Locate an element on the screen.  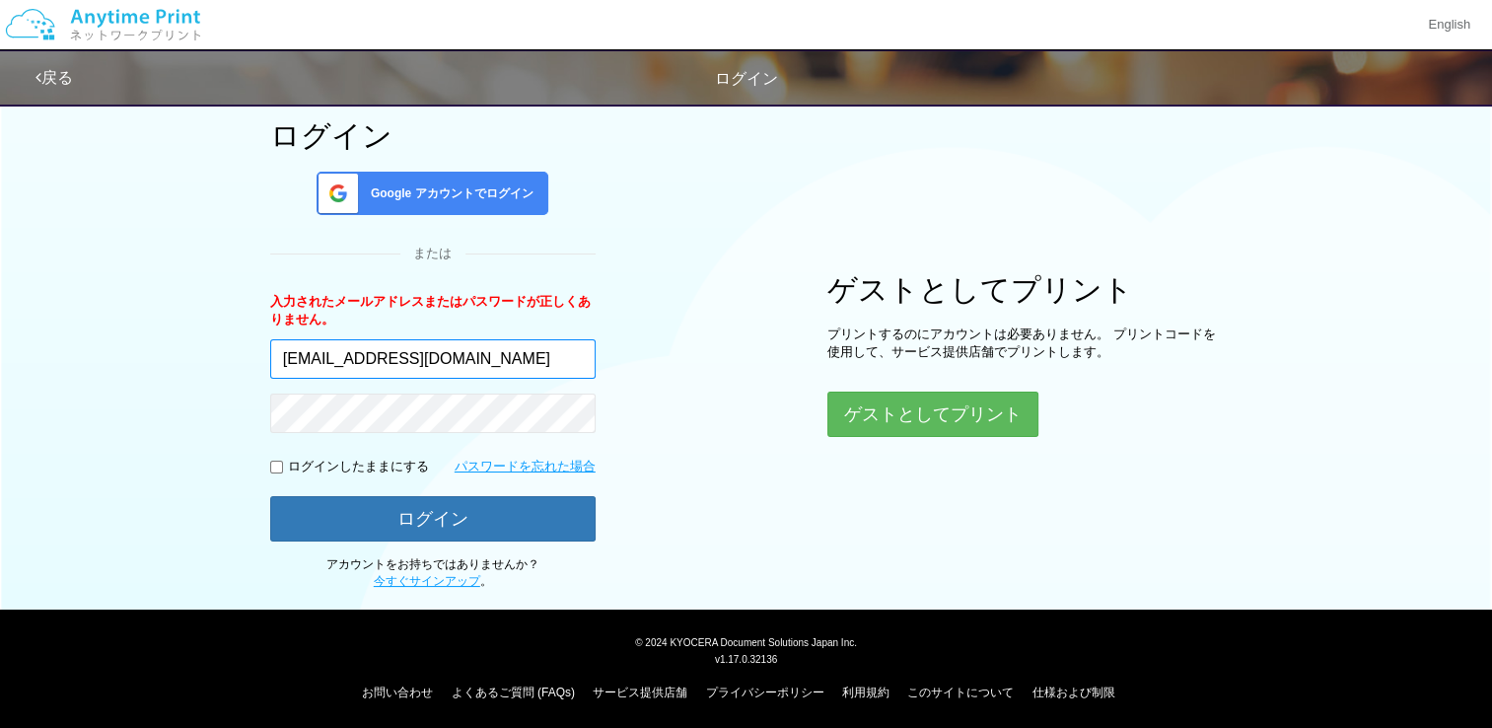
p: ログインしたままにする is located at coordinates (358, 467).